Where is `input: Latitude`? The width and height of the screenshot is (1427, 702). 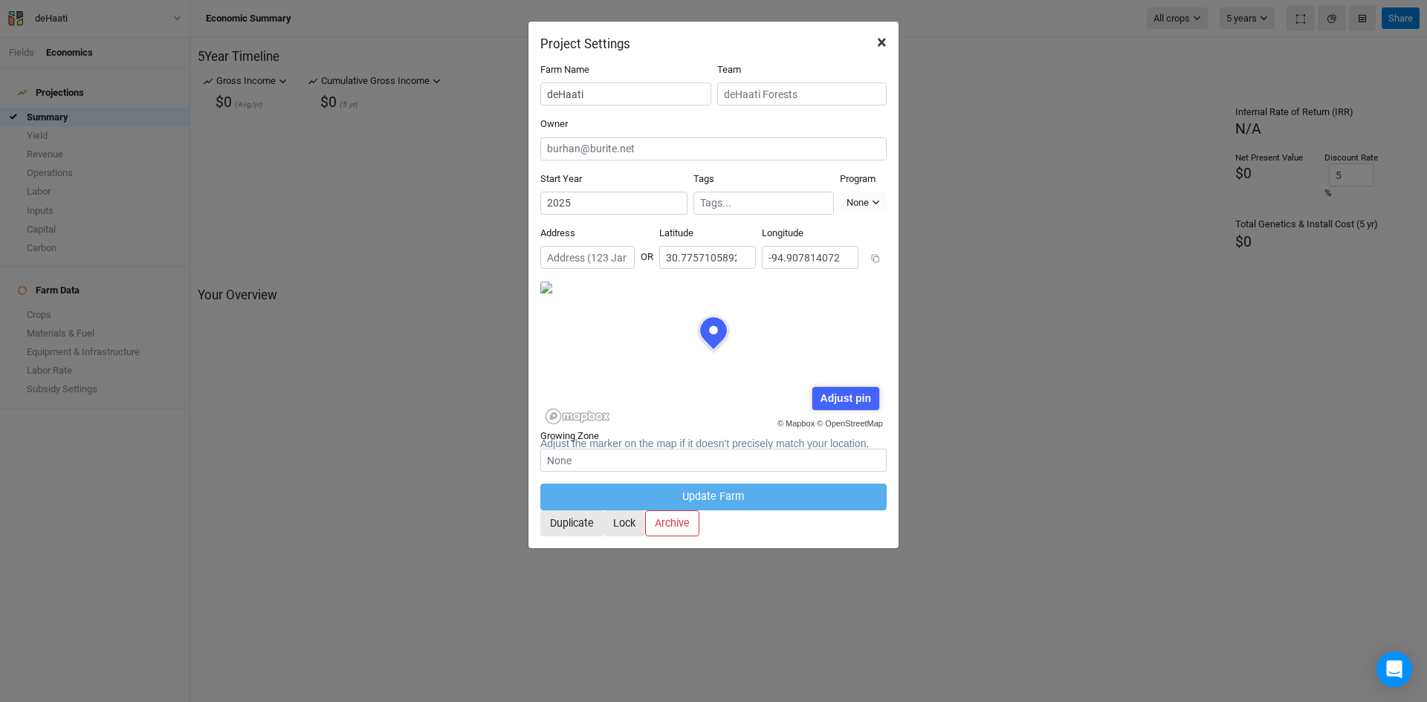
input: Latitude is located at coordinates (707, 257).